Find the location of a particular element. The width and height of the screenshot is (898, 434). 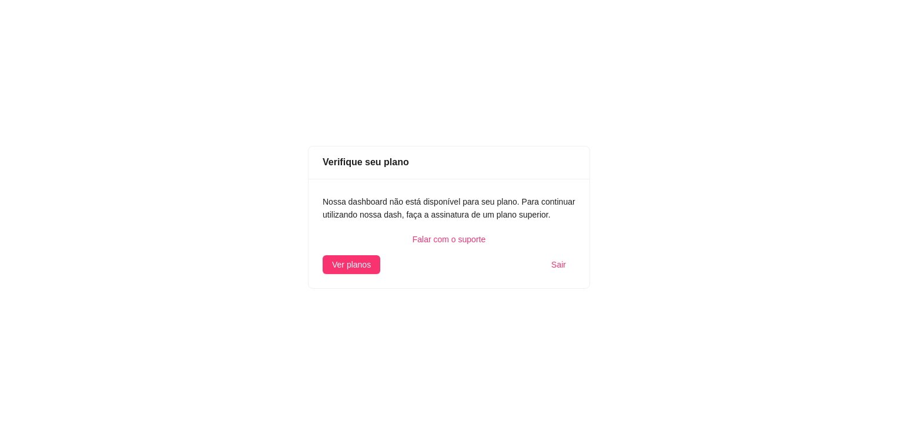

div: Falar com o suporte is located at coordinates (449, 239).